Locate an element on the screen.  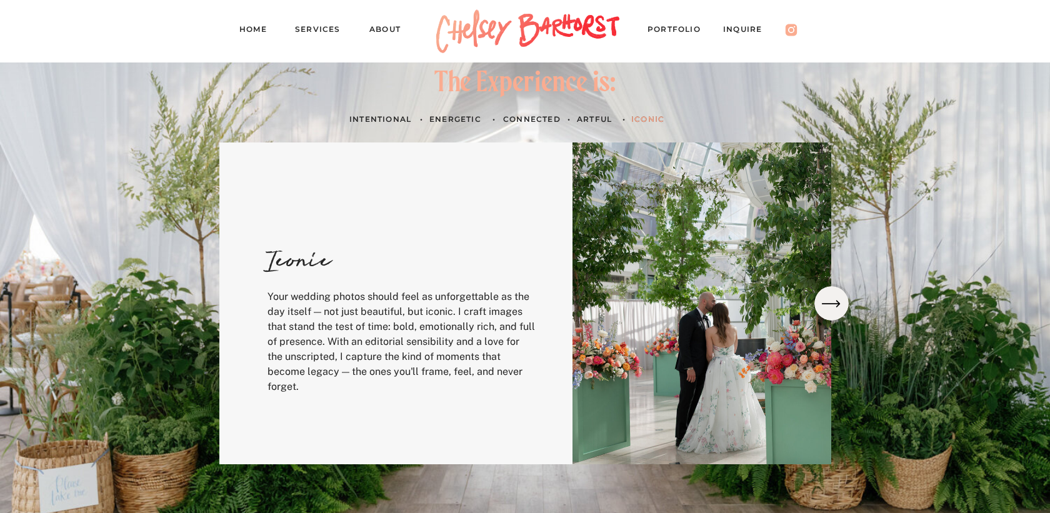
a: About is located at coordinates (391, 31).